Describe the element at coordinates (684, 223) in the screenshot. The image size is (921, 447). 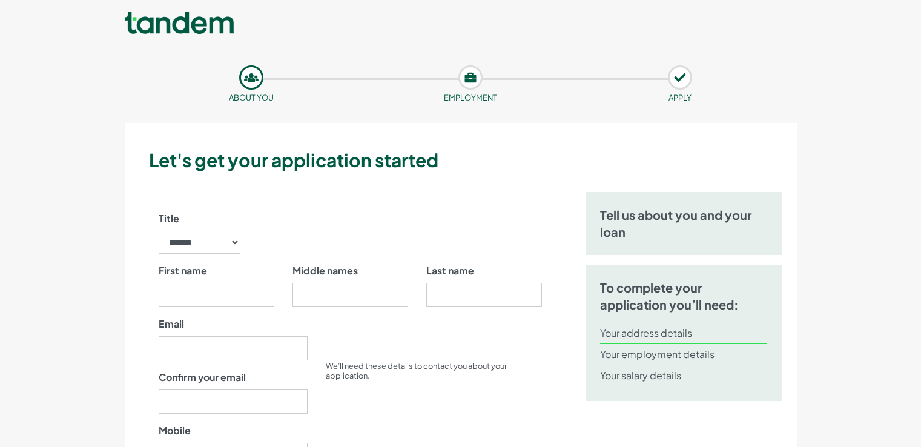
I see `h5: Tell us about you and your loan` at that location.